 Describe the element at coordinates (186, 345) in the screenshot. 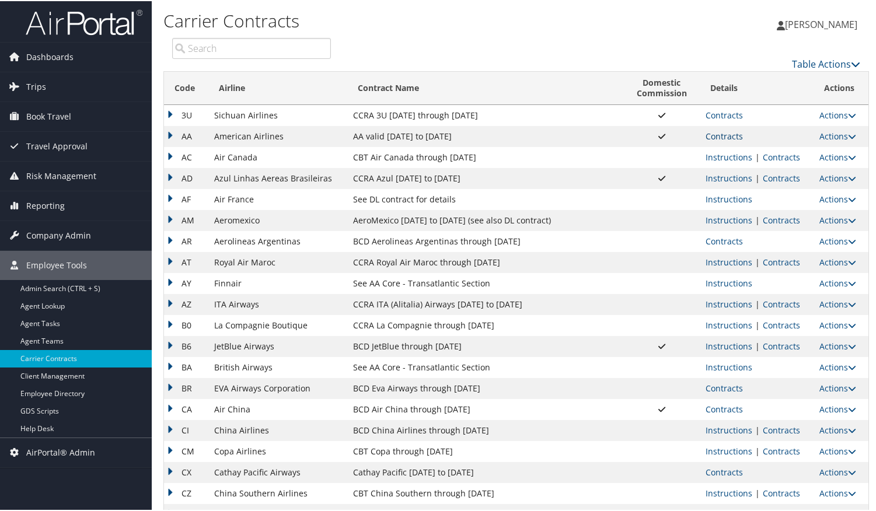

I see `td: B6` at that location.